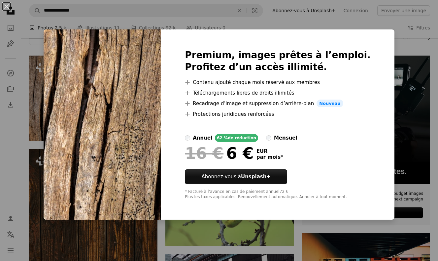 This screenshot has height=261, width=438. What do you see at coordinates (236, 138) in the screenshot?
I see `div: 62 % de réduction` at bounding box center [236, 138].